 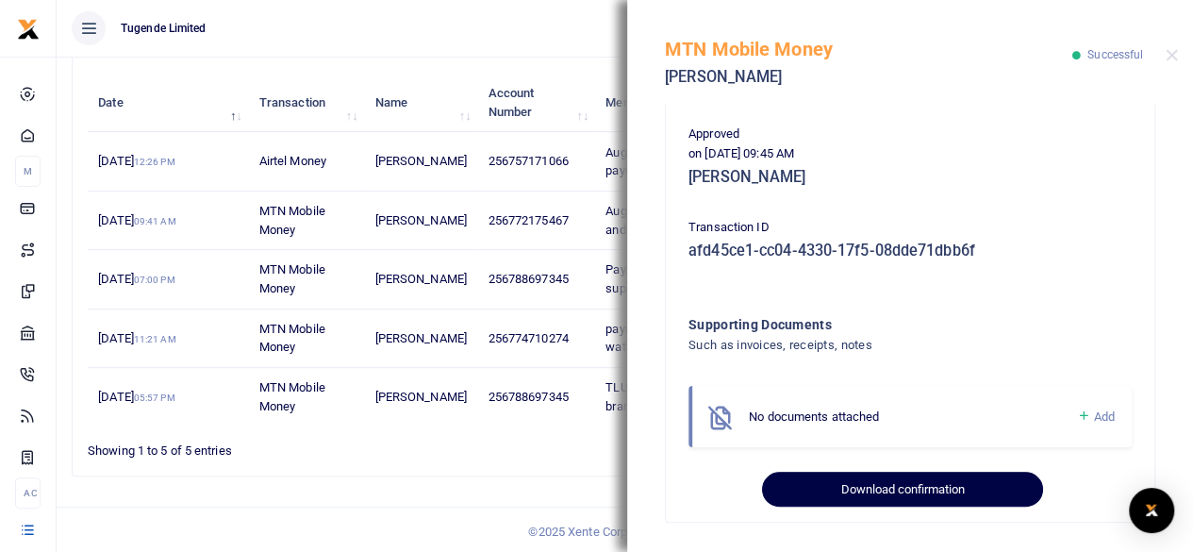 I want to click on small: 11:21 AM, so click(x=155, y=339).